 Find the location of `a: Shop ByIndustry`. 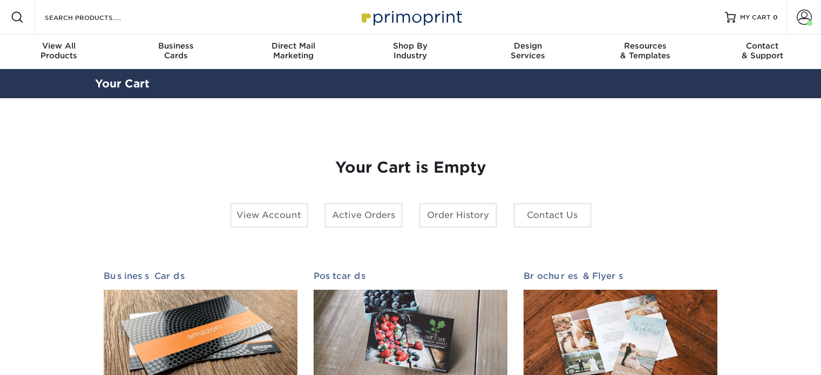

a: Shop ByIndustry is located at coordinates (410, 52).